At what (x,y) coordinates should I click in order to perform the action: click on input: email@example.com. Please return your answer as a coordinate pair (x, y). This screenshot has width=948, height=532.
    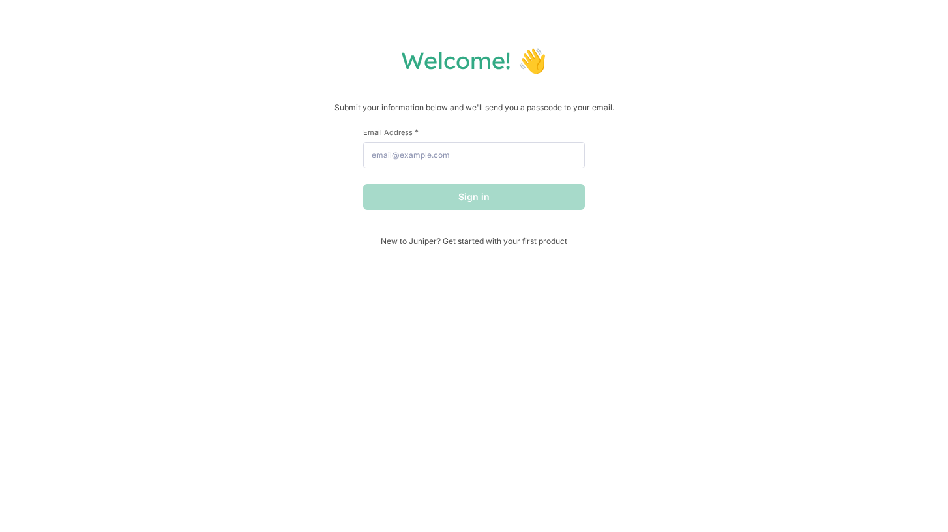
    Looking at the image, I should click on (474, 155).